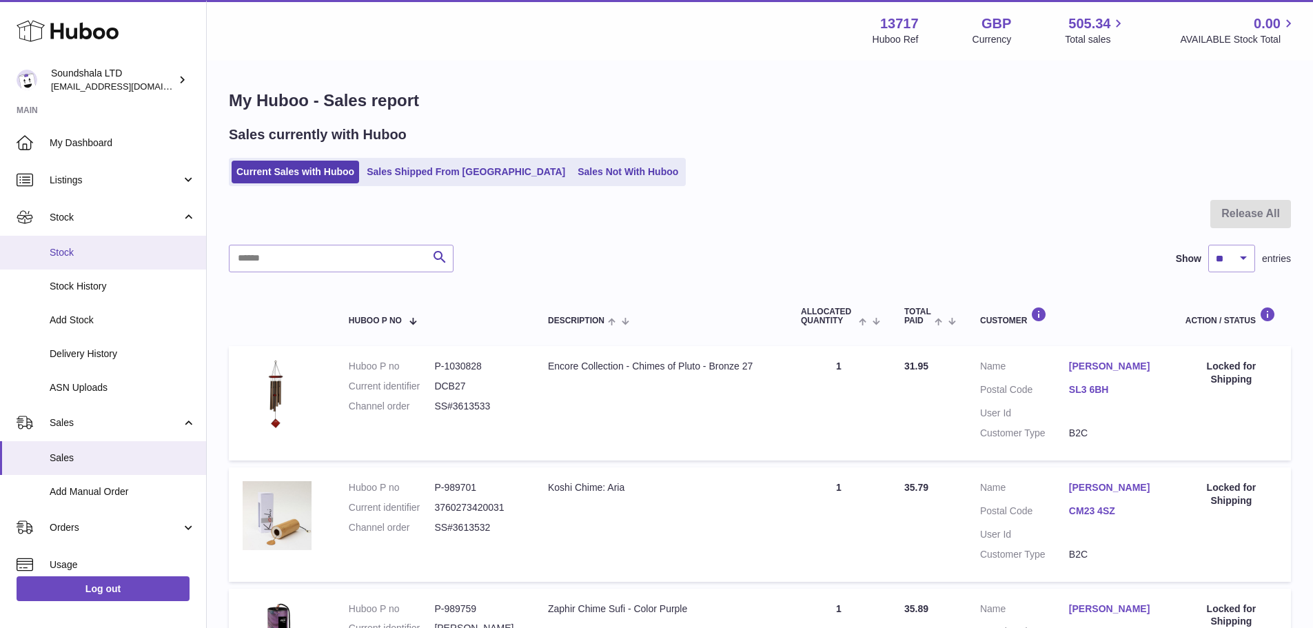  Describe the element at coordinates (1095, 30) in the screenshot. I see `a: 505.34 Total sales` at that location.